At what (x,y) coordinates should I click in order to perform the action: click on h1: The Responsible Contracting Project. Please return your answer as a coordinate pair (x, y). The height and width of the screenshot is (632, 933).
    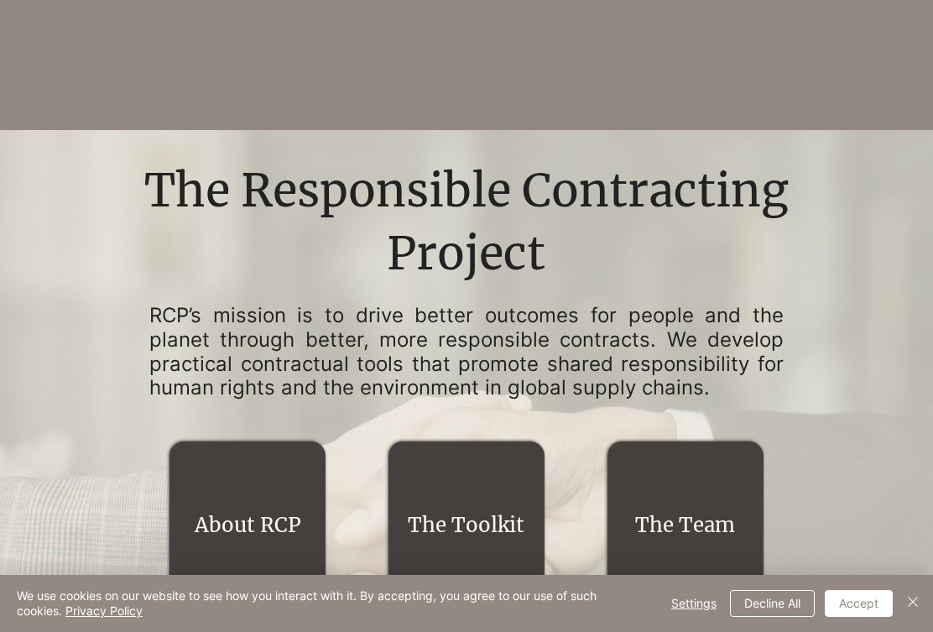
    Looking at the image, I should click on (466, 222).